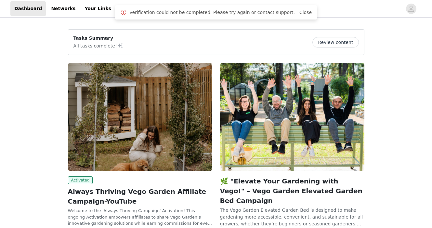 The height and width of the screenshot is (228, 432). Describe the element at coordinates (140, 196) in the screenshot. I see `h2: Always Thriving Vego Garden Affiliate Campaign-YouTube` at that location.